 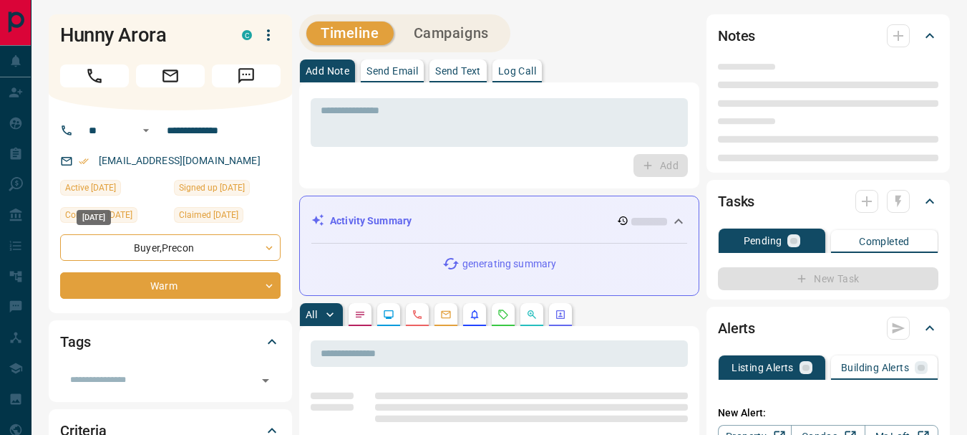 I want to click on p: Send Text, so click(x=458, y=71).